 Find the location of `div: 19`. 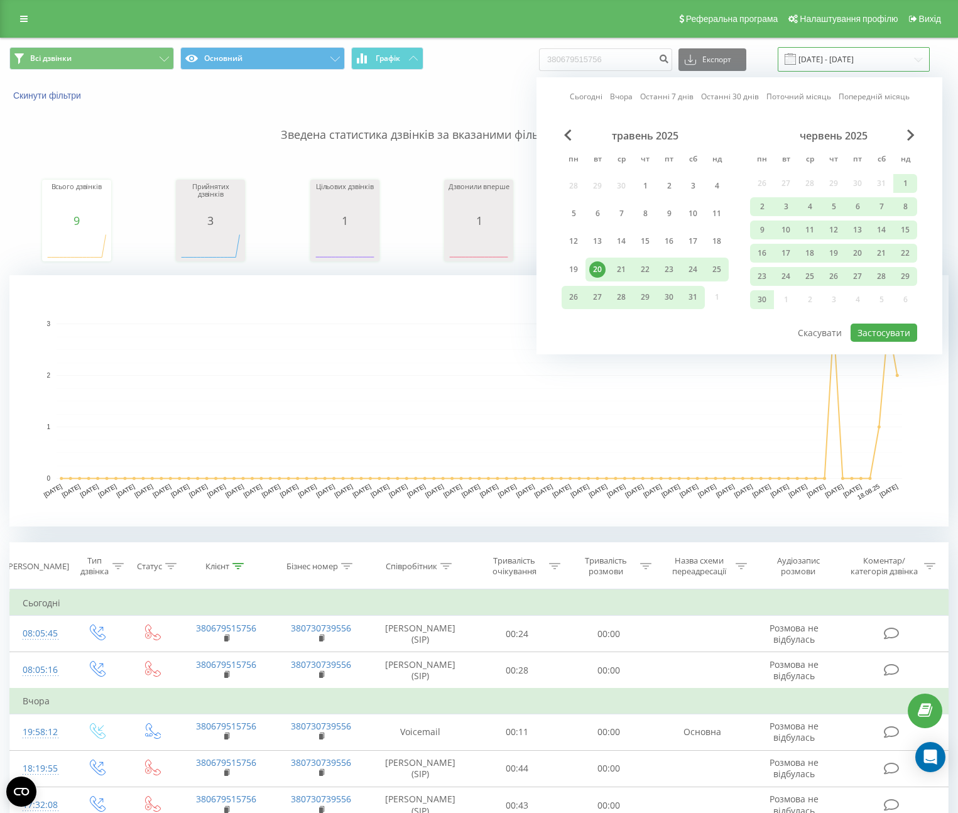

div: 19 is located at coordinates (574, 269).